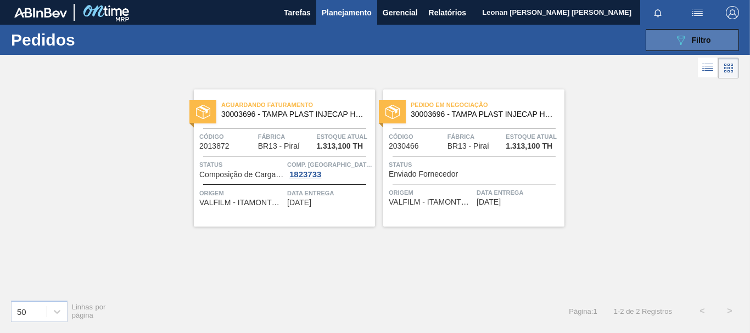 The width and height of the screenshot is (750, 333). I want to click on div: Visão em Lista, so click(708, 68).